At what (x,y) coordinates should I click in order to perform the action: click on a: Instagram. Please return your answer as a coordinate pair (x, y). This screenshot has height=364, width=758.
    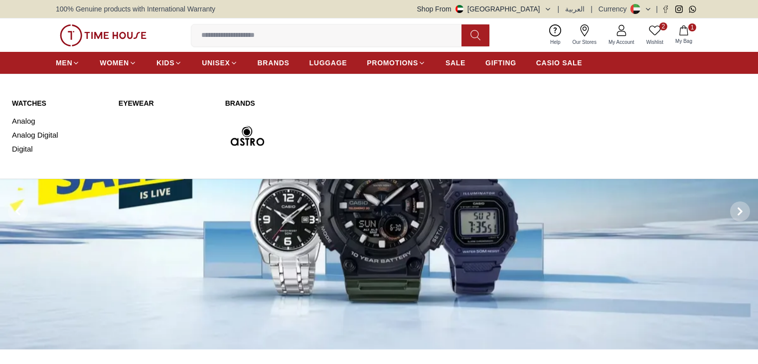
    Looking at the image, I should click on (679, 9).